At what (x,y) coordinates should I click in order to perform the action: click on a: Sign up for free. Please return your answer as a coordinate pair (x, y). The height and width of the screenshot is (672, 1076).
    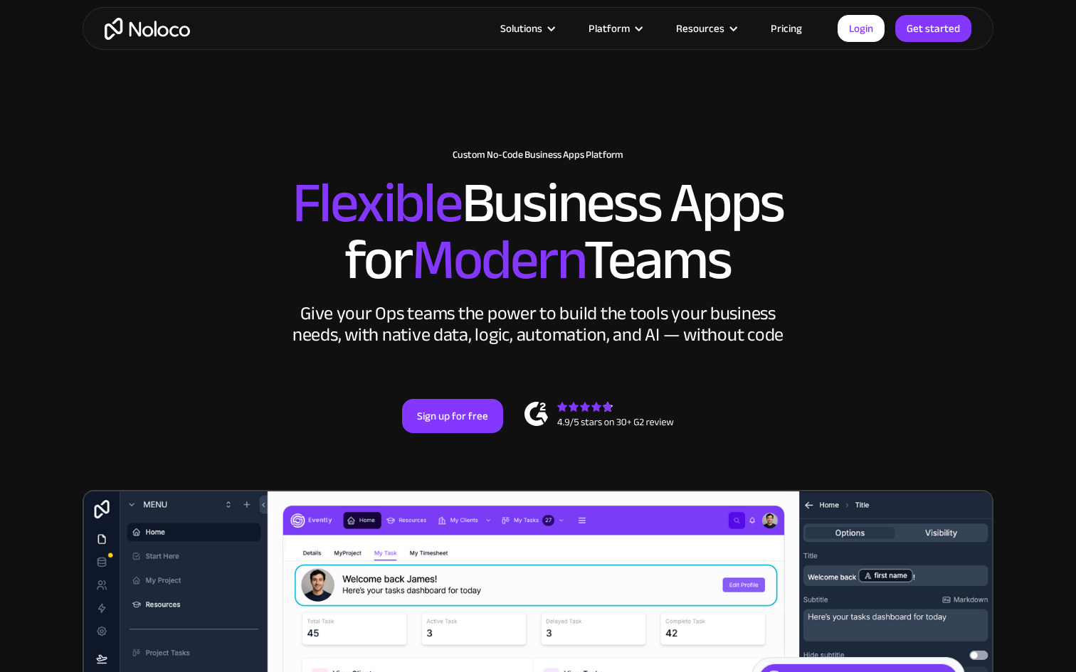
    Looking at the image, I should click on (453, 416).